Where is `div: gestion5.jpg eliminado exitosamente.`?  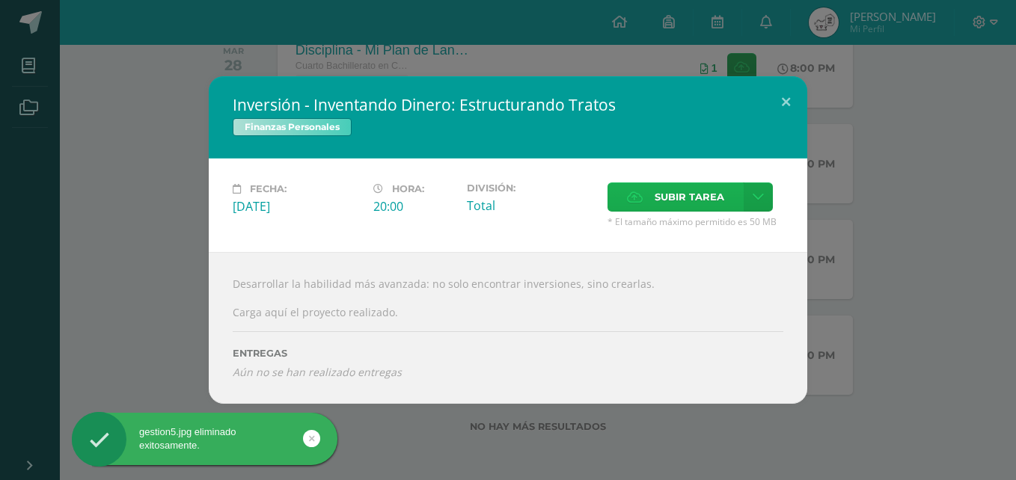 div: gestion5.jpg eliminado exitosamente. is located at coordinates (204, 439).